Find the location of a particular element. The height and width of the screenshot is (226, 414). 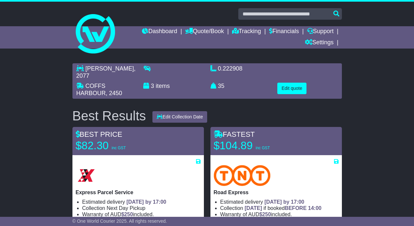

span: FASTEST is located at coordinates (234, 134).